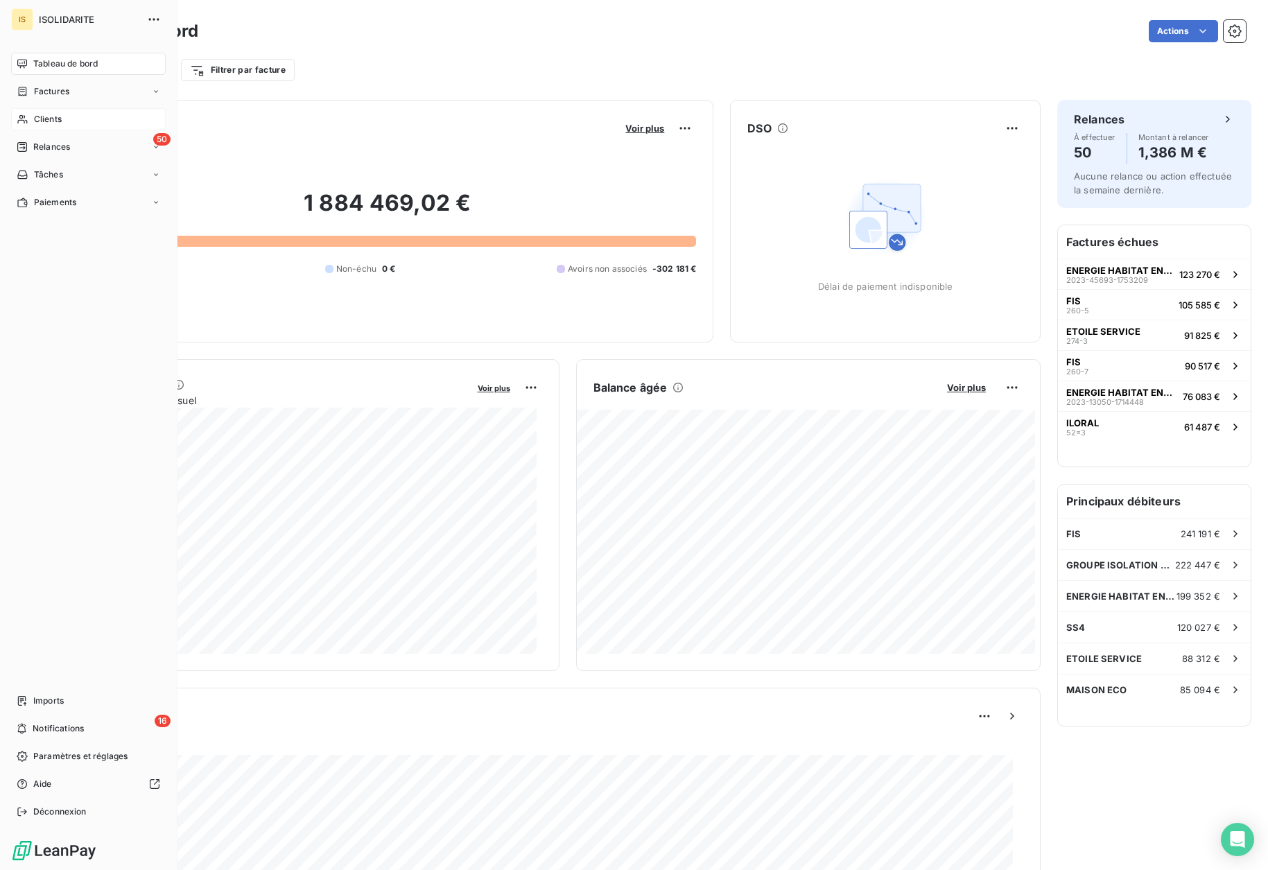 The width and height of the screenshot is (1268, 870). What do you see at coordinates (1077, 372) in the screenshot?
I see `span: 260-7` at bounding box center [1077, 372].